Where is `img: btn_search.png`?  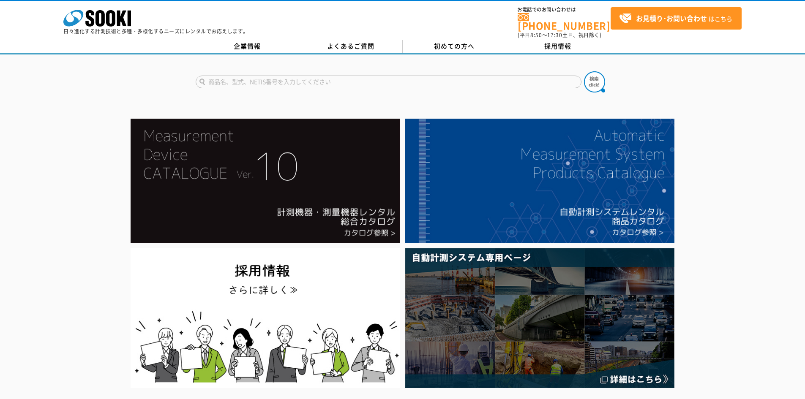
img: btn_search.png is located at coordinates (594, 82).